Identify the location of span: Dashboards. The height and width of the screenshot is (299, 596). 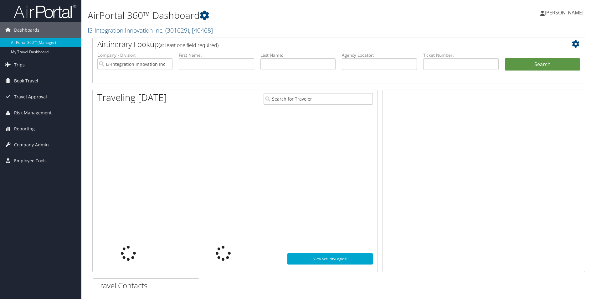
(27, 30).